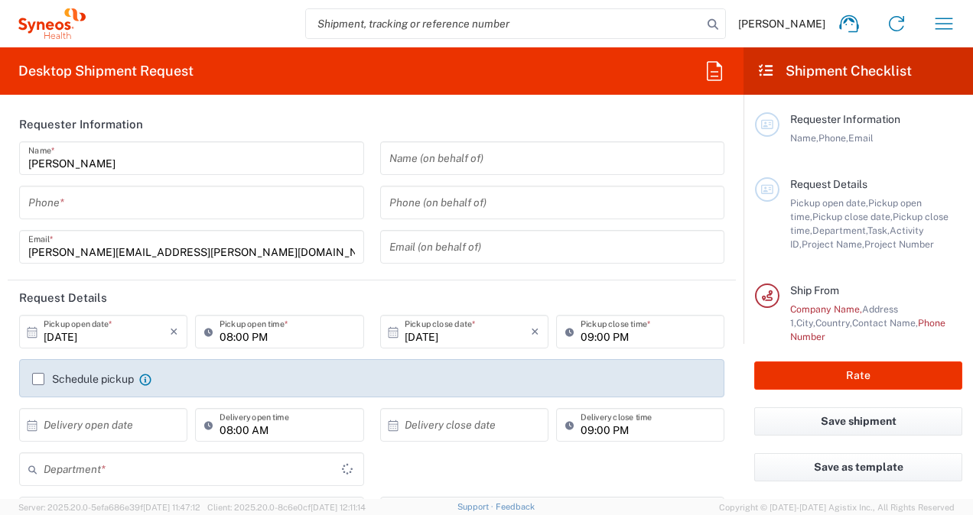  I want to click on span: City,, so click(805, 323).